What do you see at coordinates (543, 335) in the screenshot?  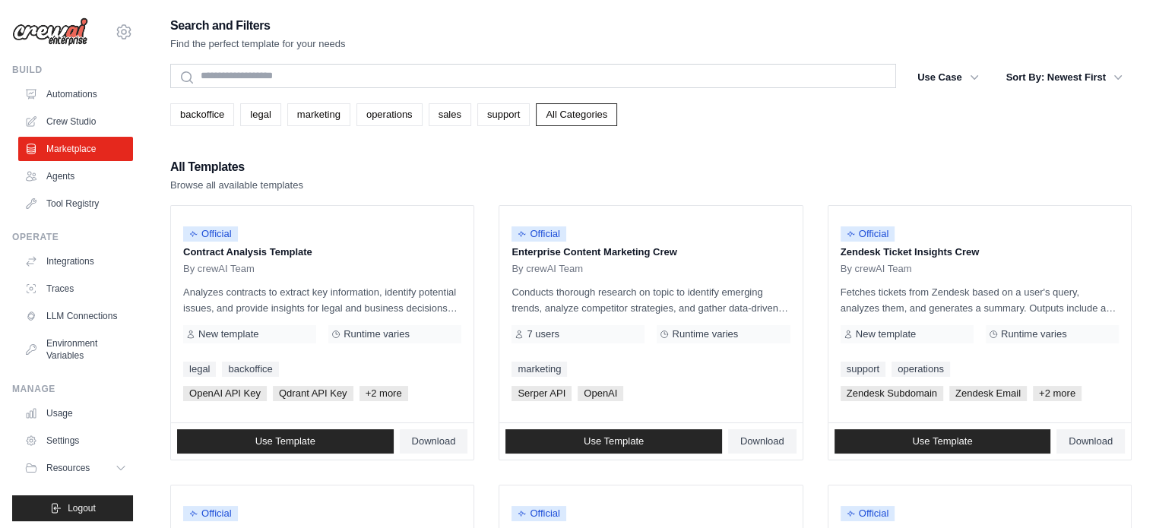 I see `span: 7 users` at bounding box center [543, 335].